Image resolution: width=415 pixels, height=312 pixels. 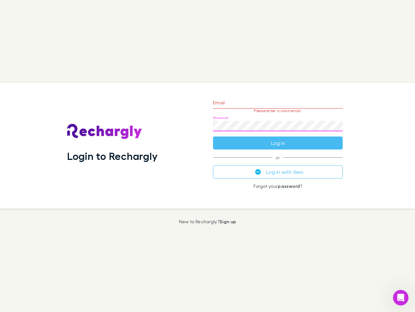 I want to click on img: Rechargly's Logo, so click(x=105, y=131).